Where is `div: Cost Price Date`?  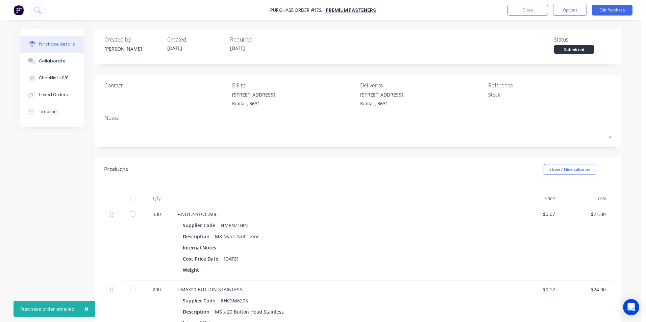
div: Cost Price Date is located at coordinates (203, 259).